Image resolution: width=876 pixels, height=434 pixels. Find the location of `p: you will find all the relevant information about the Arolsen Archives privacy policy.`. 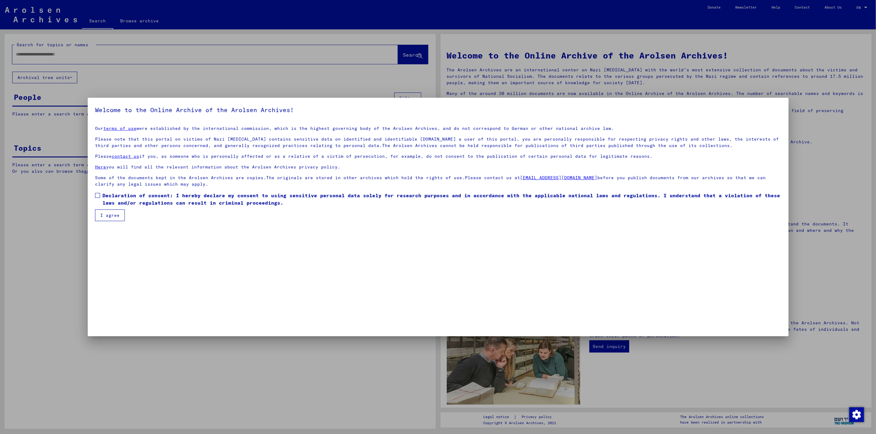

p: you will find all the relevant information about the Arolsen Archives privacy policy. is located at coordinates (438, 167).